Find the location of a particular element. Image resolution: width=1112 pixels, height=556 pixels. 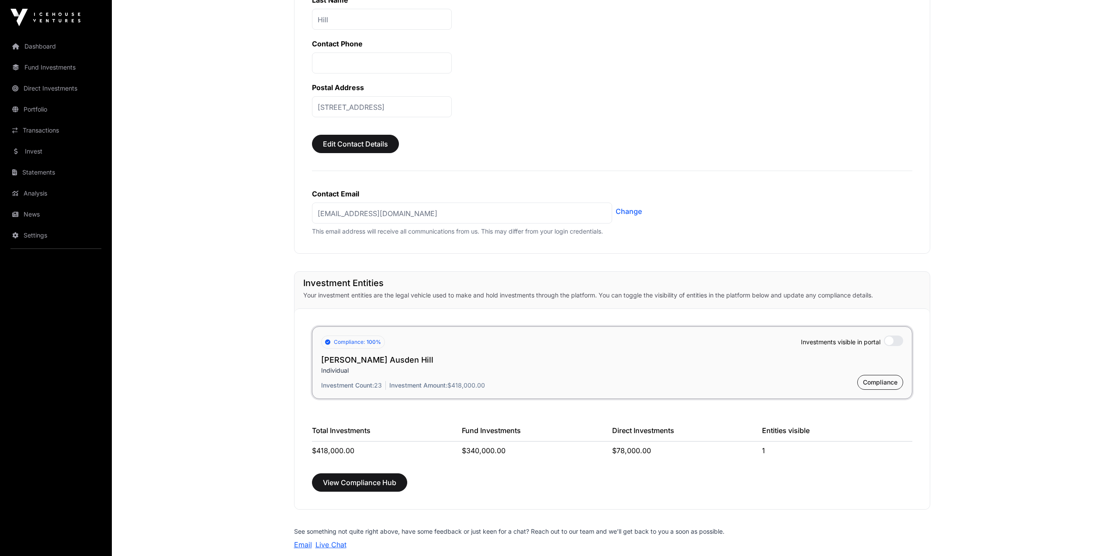

img: Icehouse Ventures Logo is located at coordinates (45, 17).